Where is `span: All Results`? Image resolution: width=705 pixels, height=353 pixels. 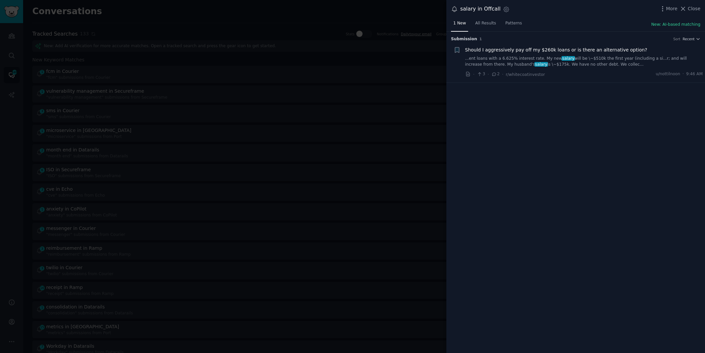
span: All Results is located at coordinates (485, 23).